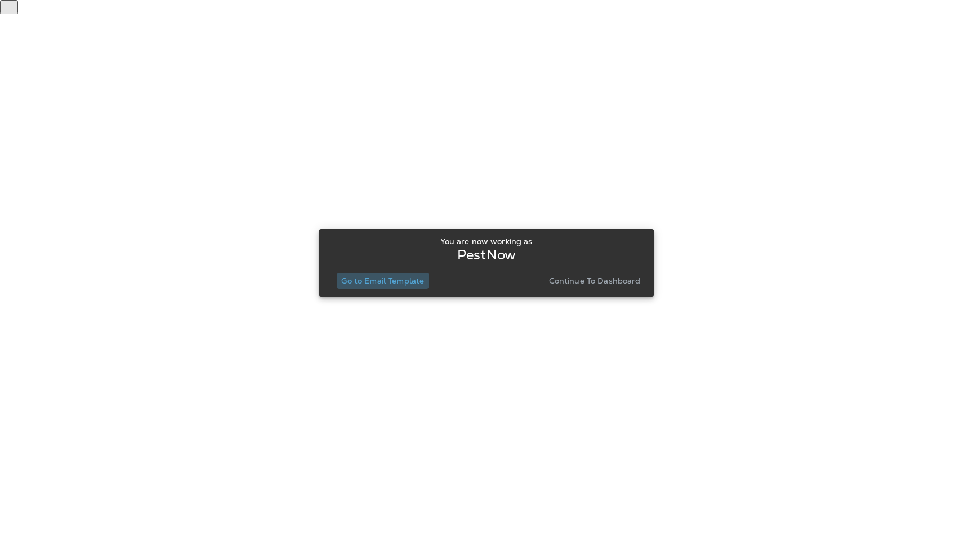 Image resolution: width=973 pixels, height=539 pixels. What do you see at coordinates (382, 281) in the screenshot?
I see `p: Go to Email Template` at bounding box center [382, 281].